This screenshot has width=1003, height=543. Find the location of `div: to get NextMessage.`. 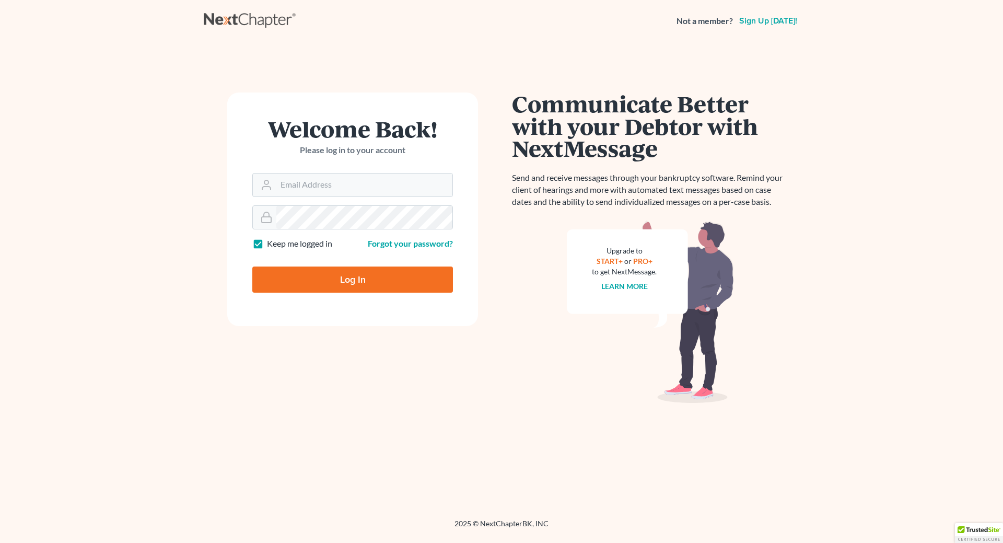

div: to get NextMessage. is located at coordinates (624, 272).